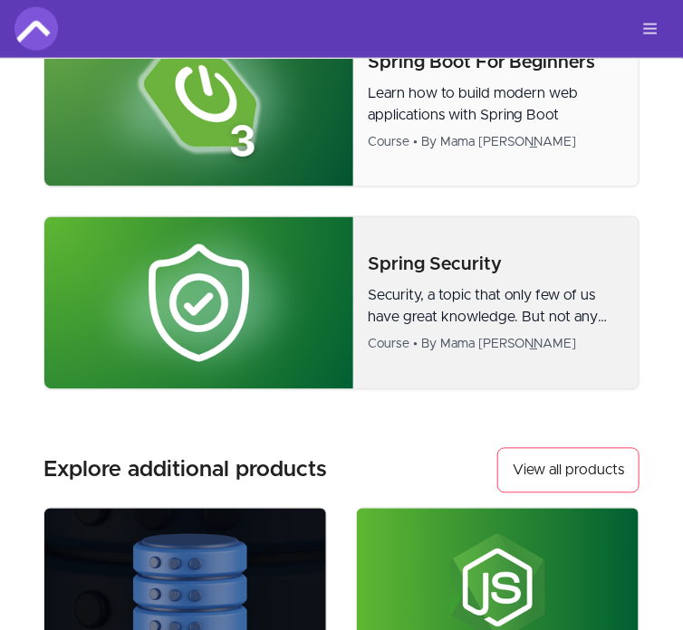  Describe the element at coordinates (495, 307) in the screenshot. I see `p: Security, a topic that only few of us have great knowledge. But not any more!` at that location.